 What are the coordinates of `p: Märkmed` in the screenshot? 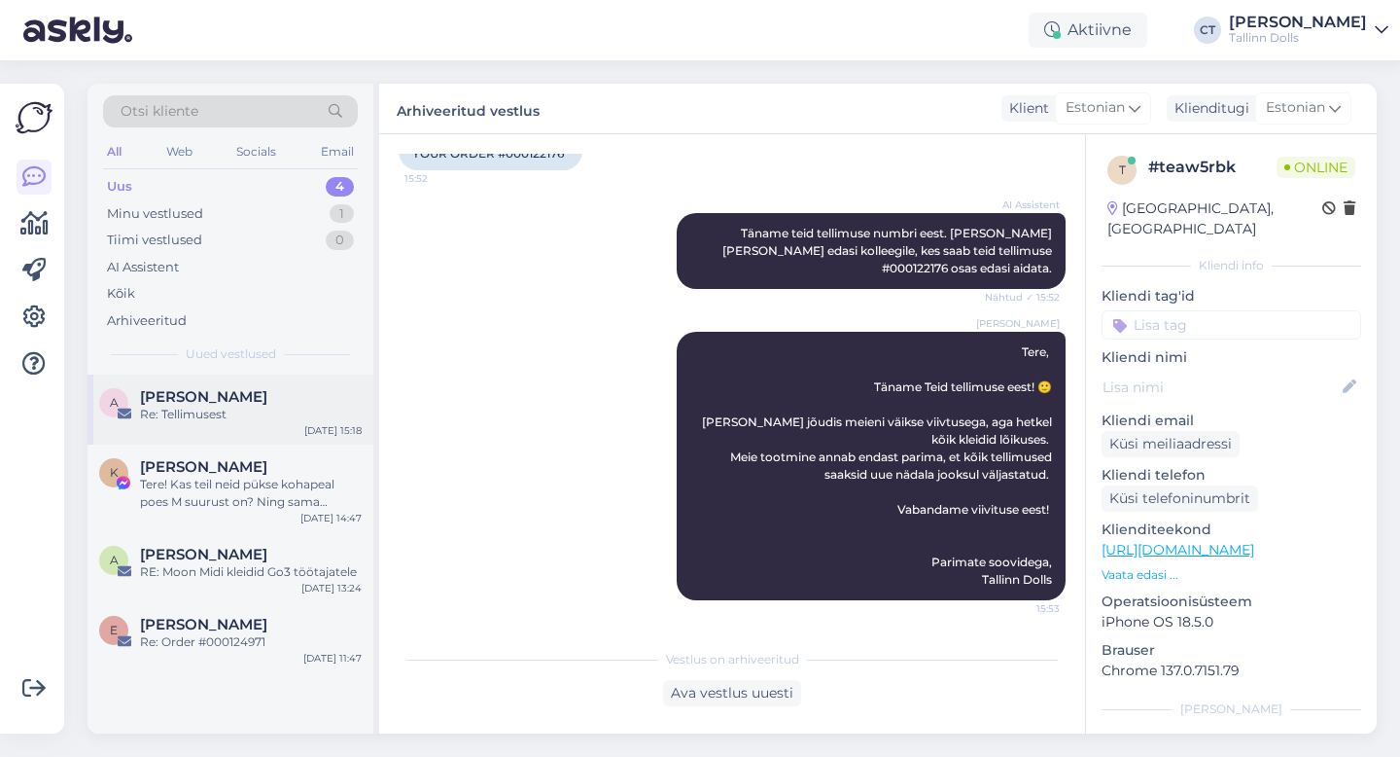 It's located at (1231, 739).